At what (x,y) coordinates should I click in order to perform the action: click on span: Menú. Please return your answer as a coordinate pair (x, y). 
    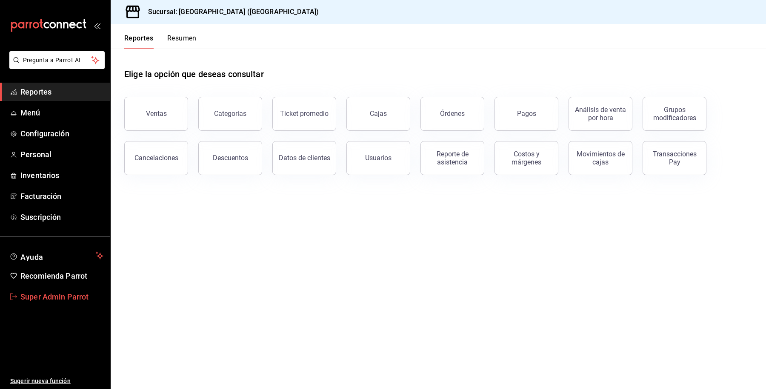
    Looking at the image, I should click on (62, 112).